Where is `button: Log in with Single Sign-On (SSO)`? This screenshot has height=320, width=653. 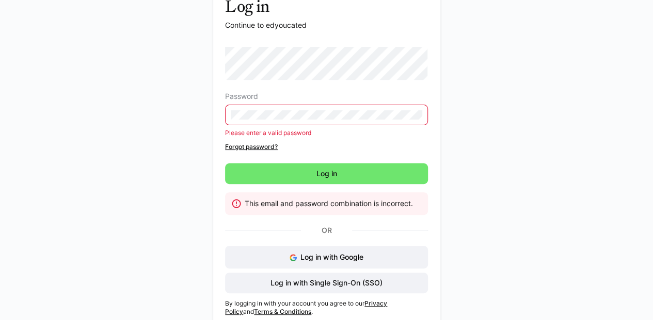
button: Log in with Single Sign-On (SSO) is located at coordinates (326, 283).